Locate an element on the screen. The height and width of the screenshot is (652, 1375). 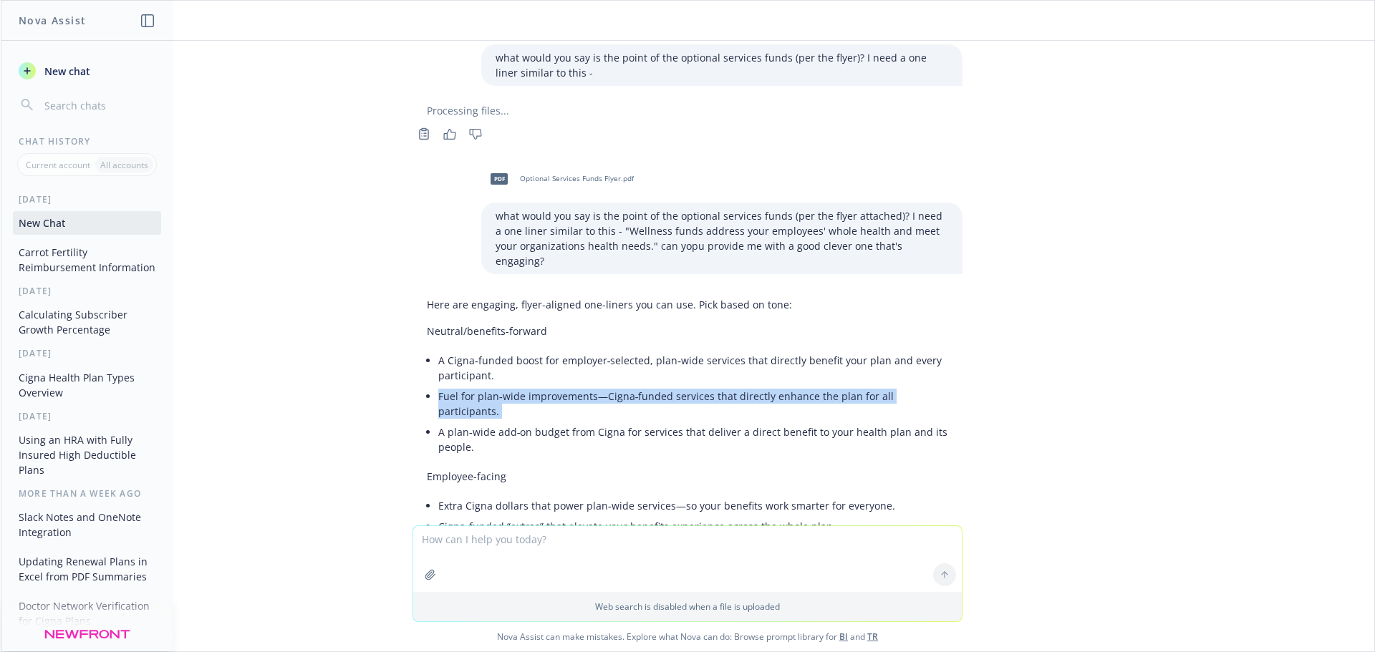
a: TR is located at coordinates (872, 637).